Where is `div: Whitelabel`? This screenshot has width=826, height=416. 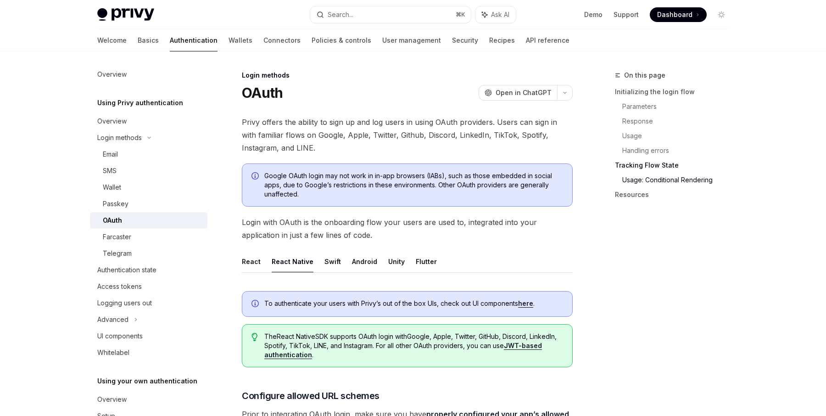 div: Whitelabel is located at coordinates (113, 352).